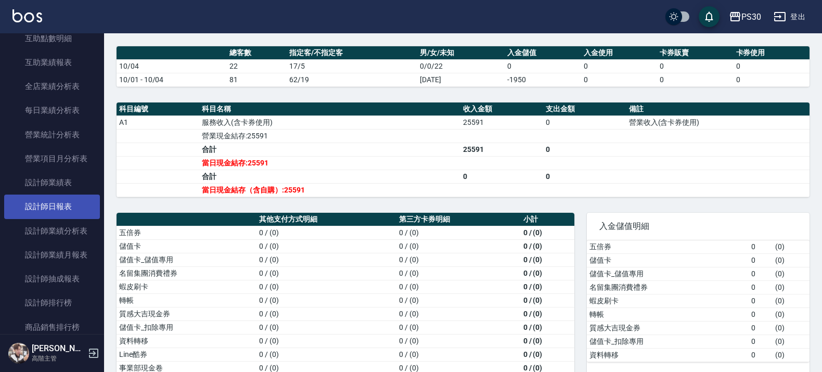 Image resolution: width=822 pixels, height=372 pixels. I want to click on button: PS30, so click(745, 17).